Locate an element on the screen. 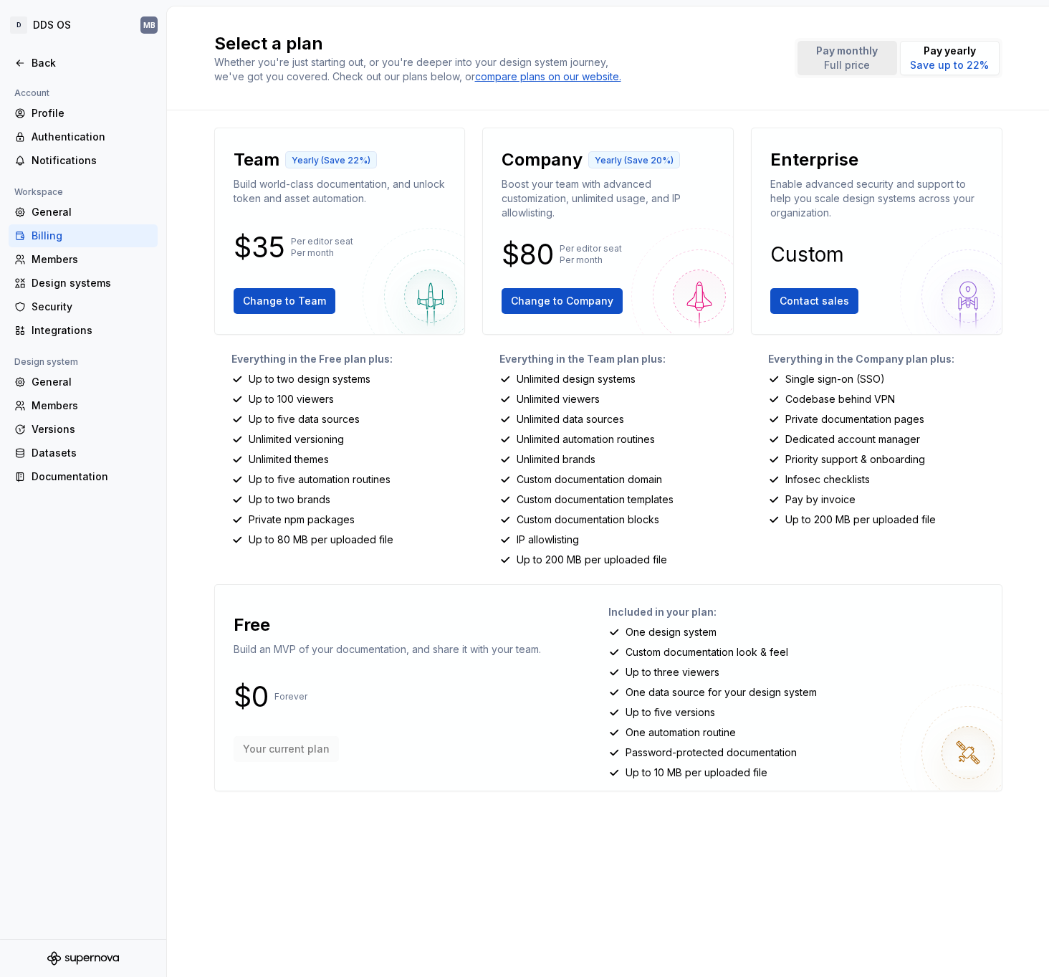  p: Custom is located at coordinates (807, 254).